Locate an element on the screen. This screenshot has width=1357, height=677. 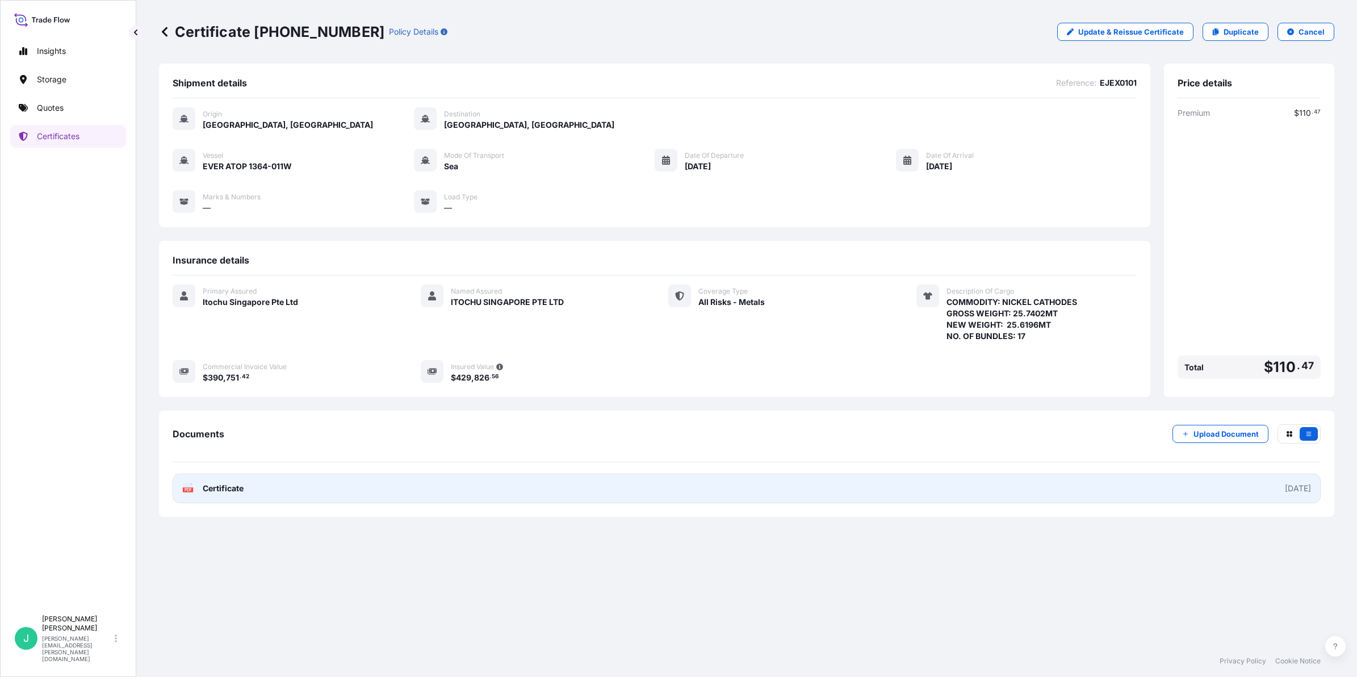
button: Upload Document is located at coordinates (1220, 434).